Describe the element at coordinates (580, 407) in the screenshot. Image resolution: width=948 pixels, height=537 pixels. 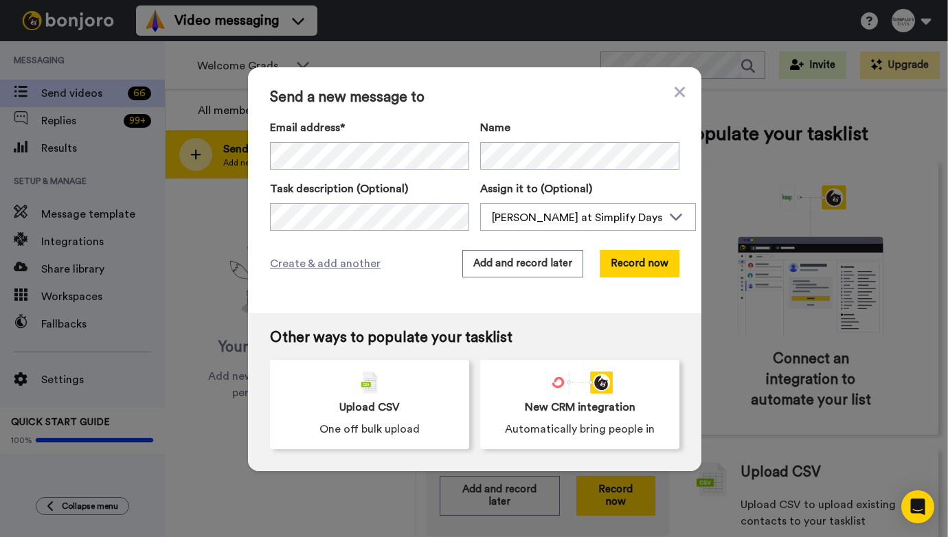
I see `span: New CRM integration` at that location.